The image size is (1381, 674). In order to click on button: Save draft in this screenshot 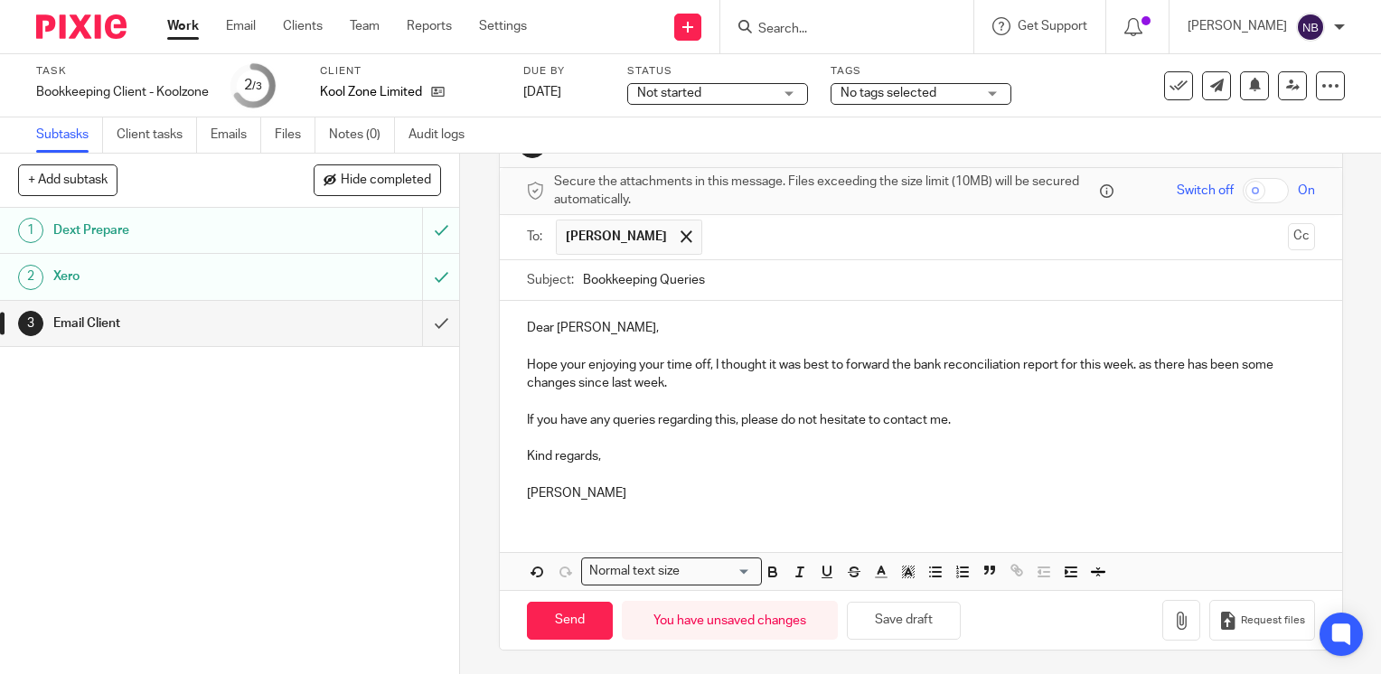, I will do `click(903, 621)`.